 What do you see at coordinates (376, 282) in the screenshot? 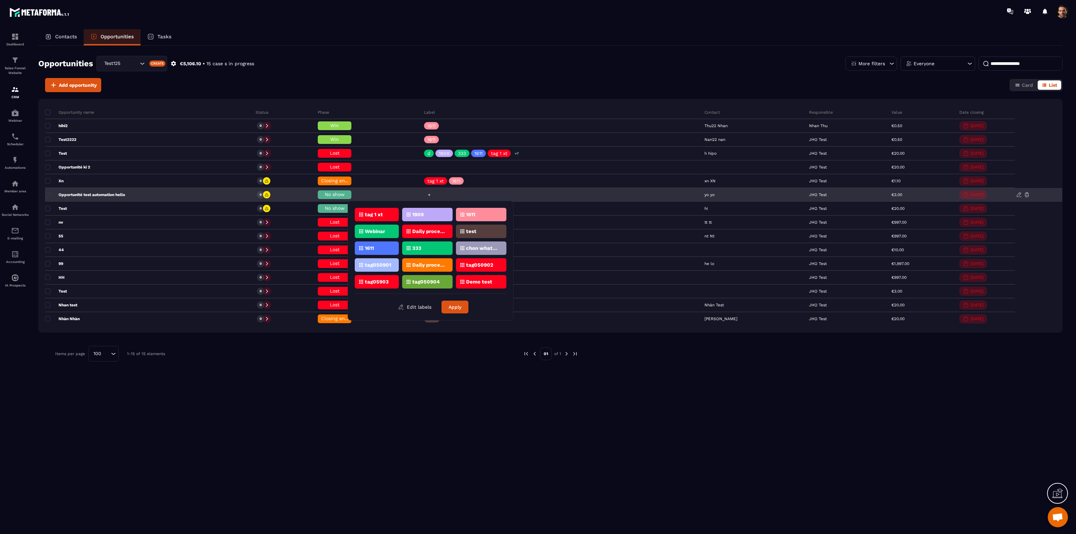
I see `p: tag05903` at bounding box center [376, 282].